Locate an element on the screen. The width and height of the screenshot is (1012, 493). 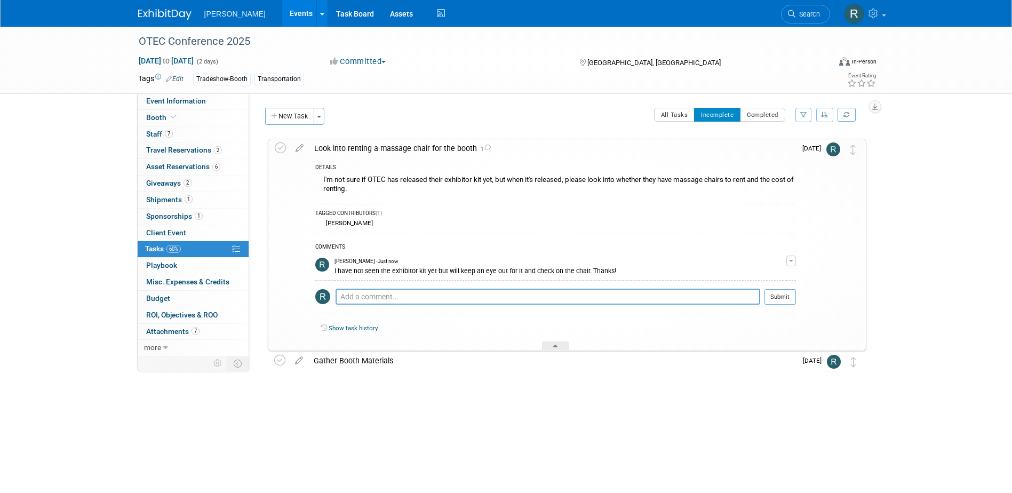
div: Gather Booth Materials is located at coordinates (552, 360).